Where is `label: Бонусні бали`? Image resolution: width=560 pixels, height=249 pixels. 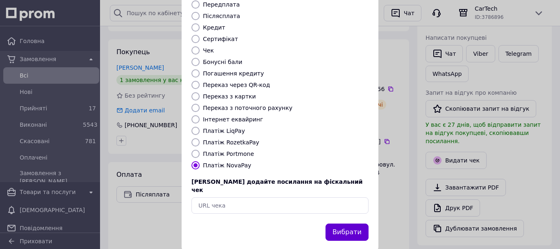 label: Бонусні бали is located at coordinates (222, 62).